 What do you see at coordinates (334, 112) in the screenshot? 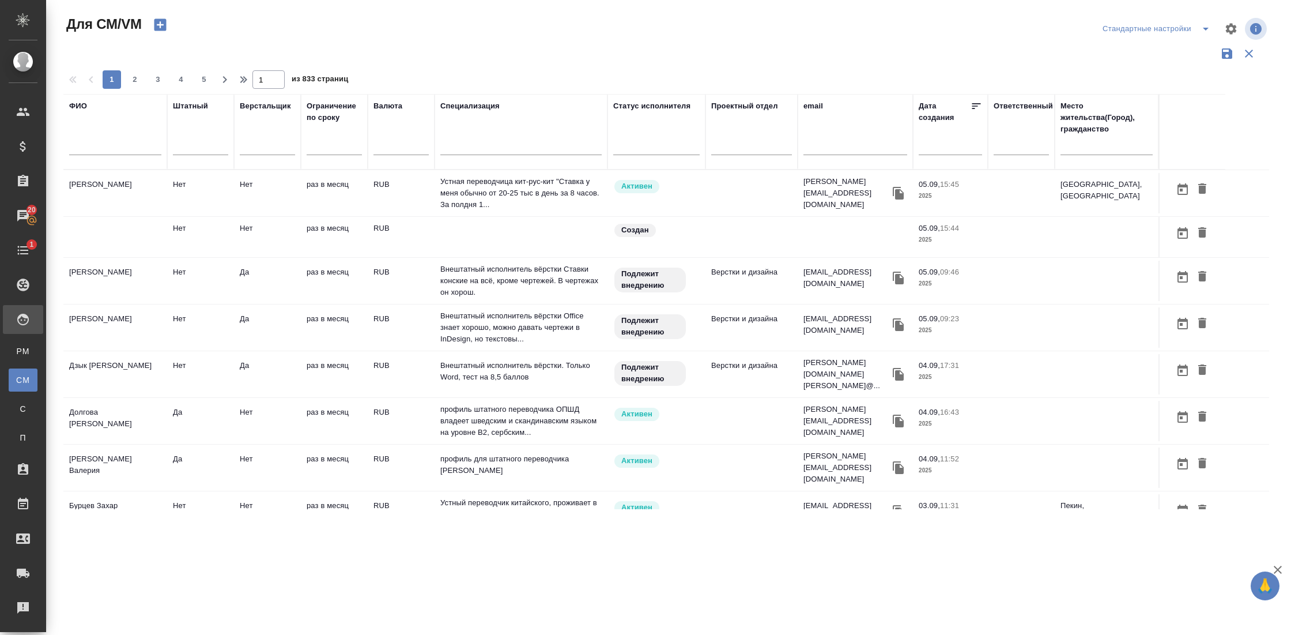
I see `div: Ограничение по сроку` at bounding box center [334, 112].